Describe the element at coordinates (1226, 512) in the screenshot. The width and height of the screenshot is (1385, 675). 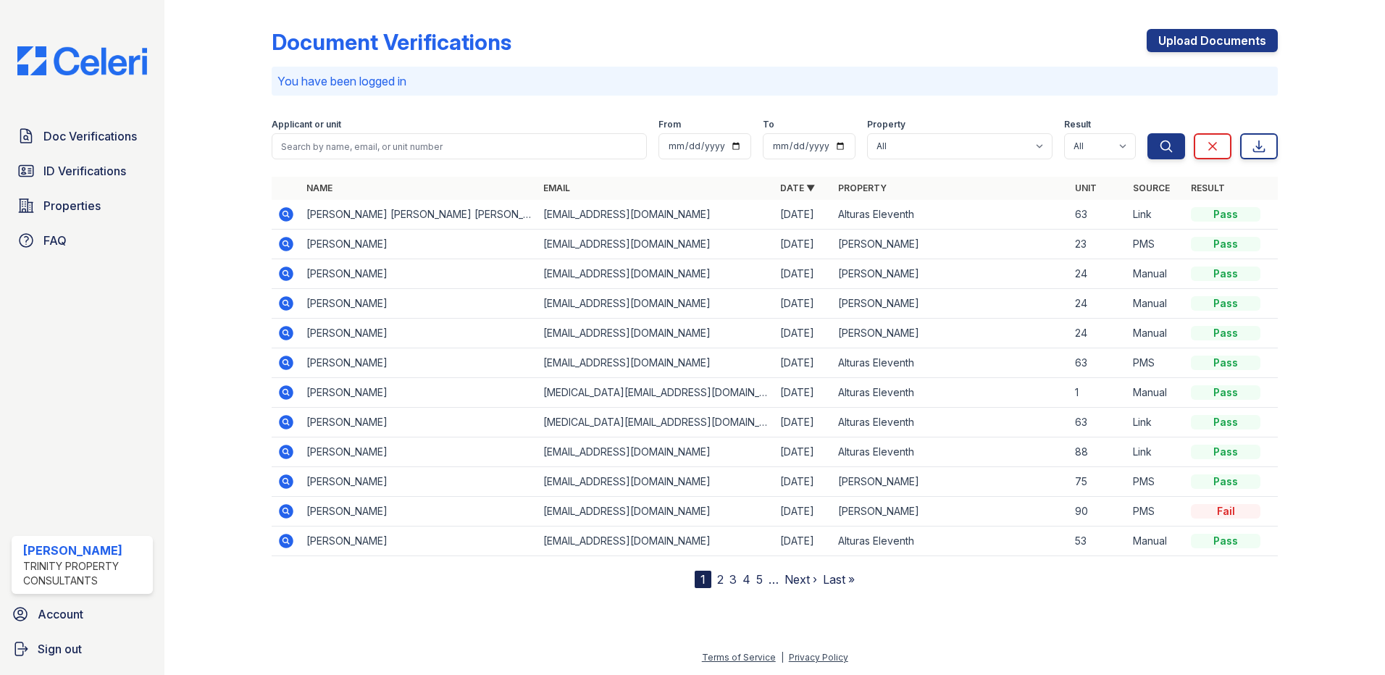
I see `div: Fail` at that location.